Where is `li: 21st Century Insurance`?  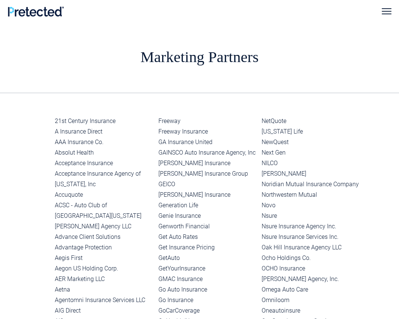 li: 21st Century Insurance is located at coordinates (103, 121).